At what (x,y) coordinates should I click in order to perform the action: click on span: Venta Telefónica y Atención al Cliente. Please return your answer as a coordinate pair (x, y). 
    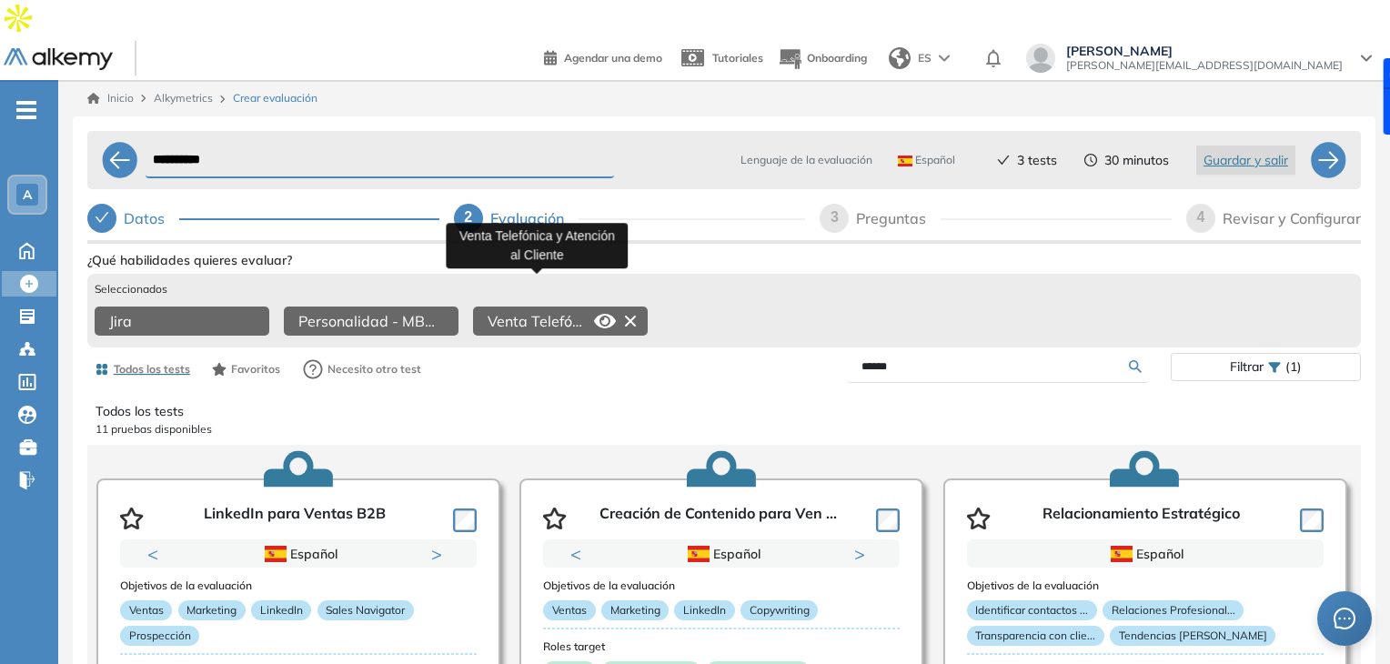
    Looking at the image, I should click on (537, 321).